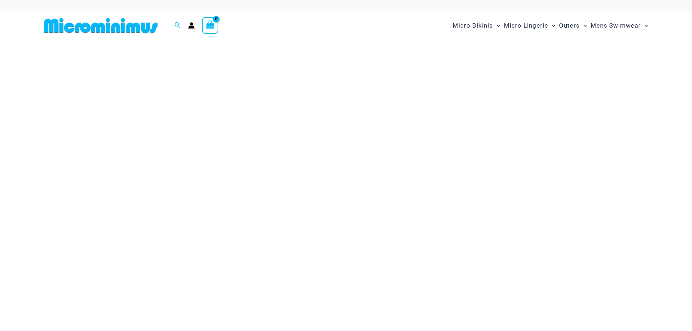 This screenshot has height=331, width=692. I want to click on a: View Shopping Cart, empty, so click(210, 25).